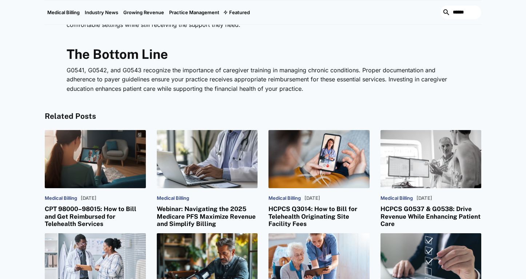 The height and width of the screenshot is (279, 526). Describe the element at coordinates (263, 80) in the screenshot. I see `p: G0541, G0542, and G0543 recognize the importance of caregiver training in managing chronic condit...` at that location.